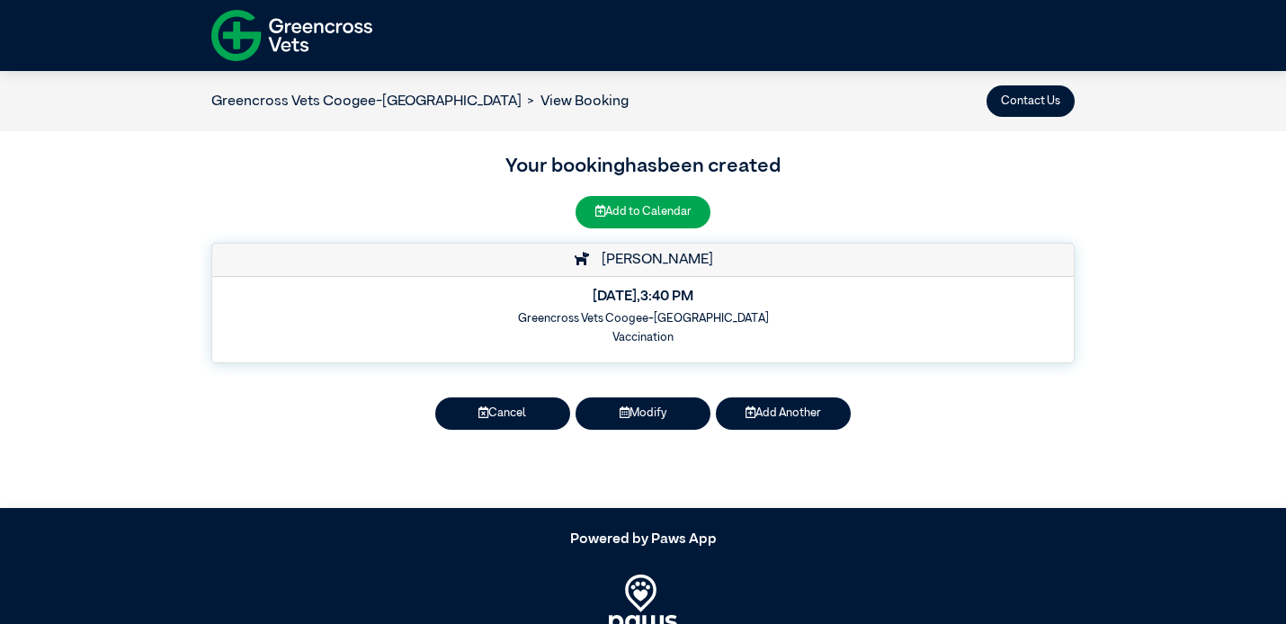 This screenshot has height=624, width=1286. What do you see at coordinates (643, 540) in the screenshot?
I see `h5: Powered by Paws App` at bounding box center [643, 540].